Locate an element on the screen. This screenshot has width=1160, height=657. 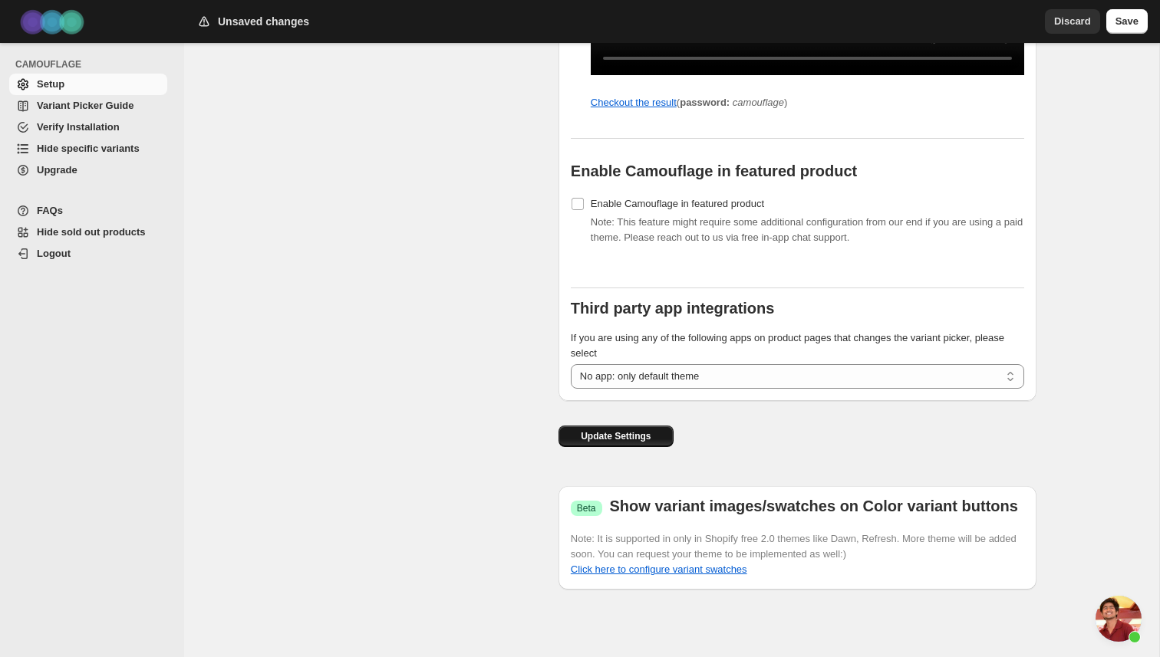
b: Show variant images/swatches on Color variant buttons is located at coordinates (814, 506).